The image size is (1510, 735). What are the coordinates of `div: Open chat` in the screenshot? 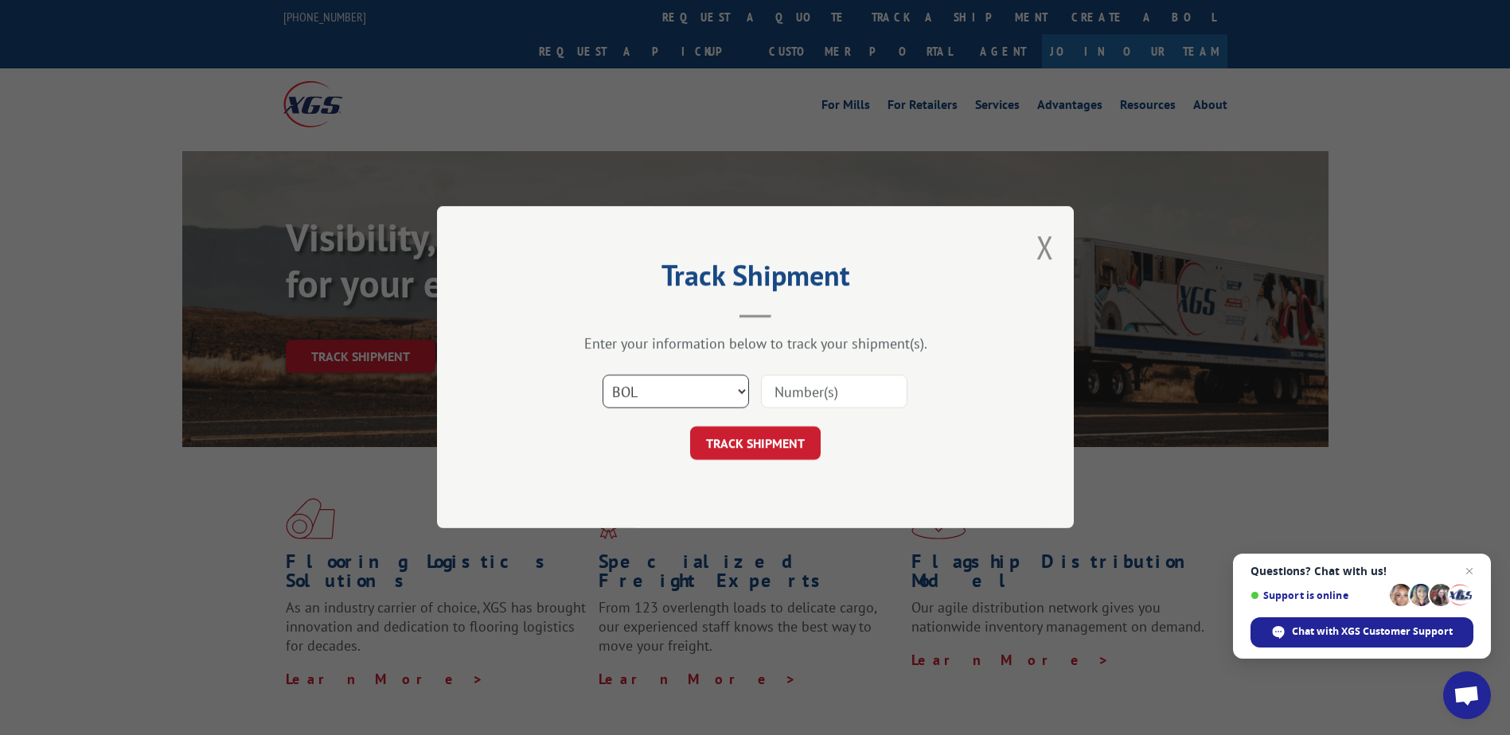 It's located at (1467, 696).